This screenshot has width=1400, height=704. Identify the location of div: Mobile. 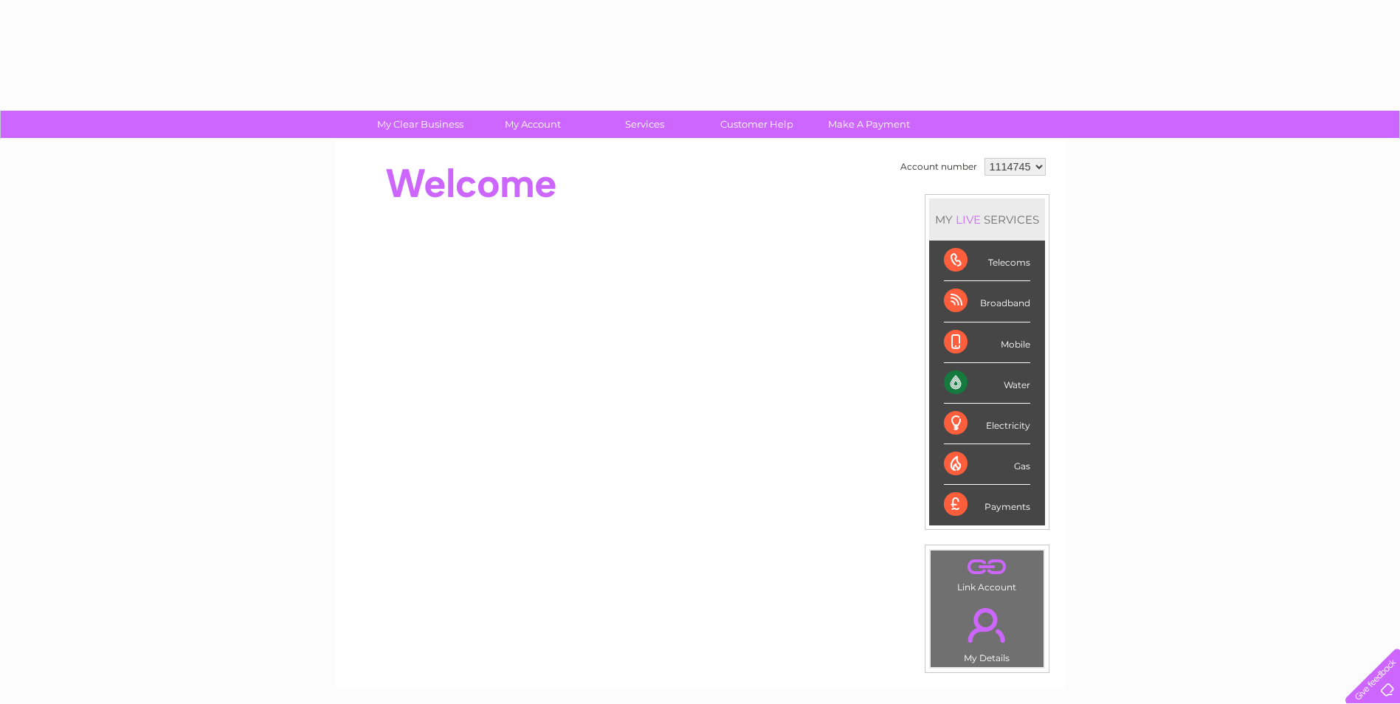
(987, 343).